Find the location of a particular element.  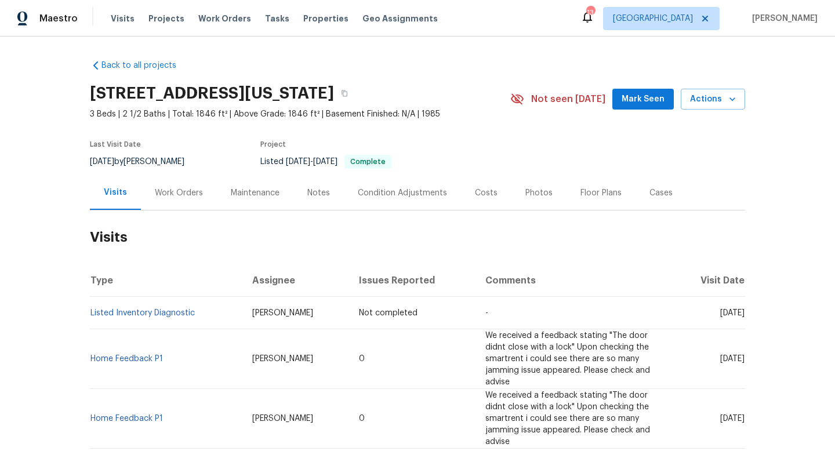

span: Tasks is located at coordinates (277, 19).